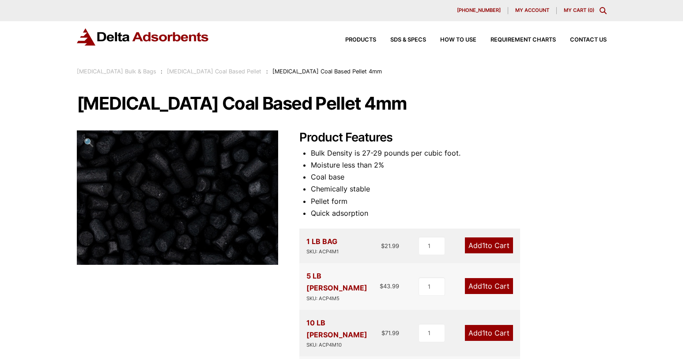 This screenshot has height=359, width=683. I want to click on a: View full-screen image gallery, so click(89, 142).